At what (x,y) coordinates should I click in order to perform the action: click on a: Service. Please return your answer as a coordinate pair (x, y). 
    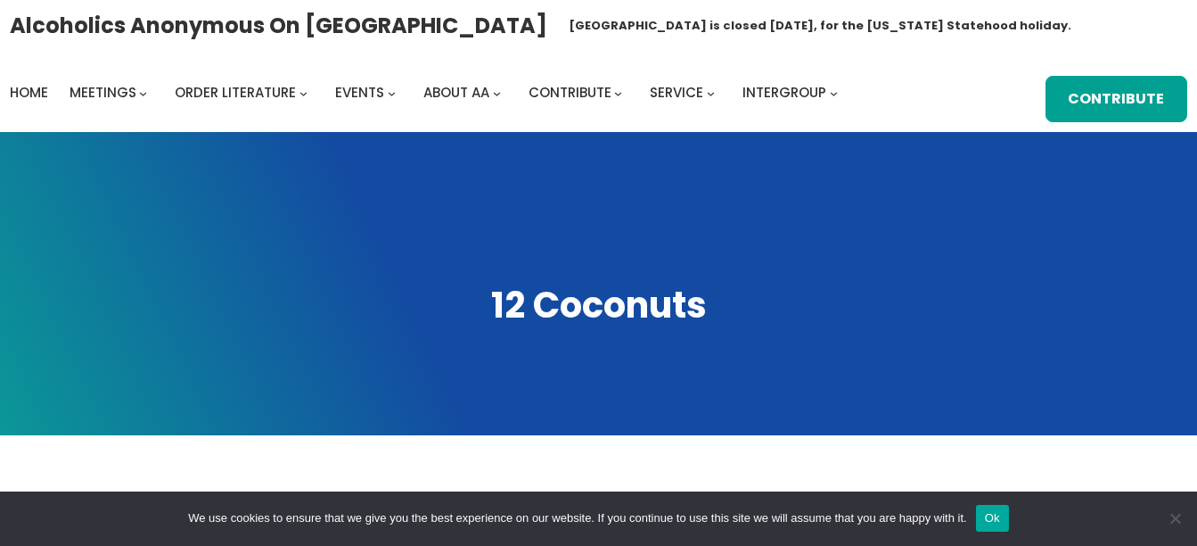
    Looking at the image, I should click on (677, 93).